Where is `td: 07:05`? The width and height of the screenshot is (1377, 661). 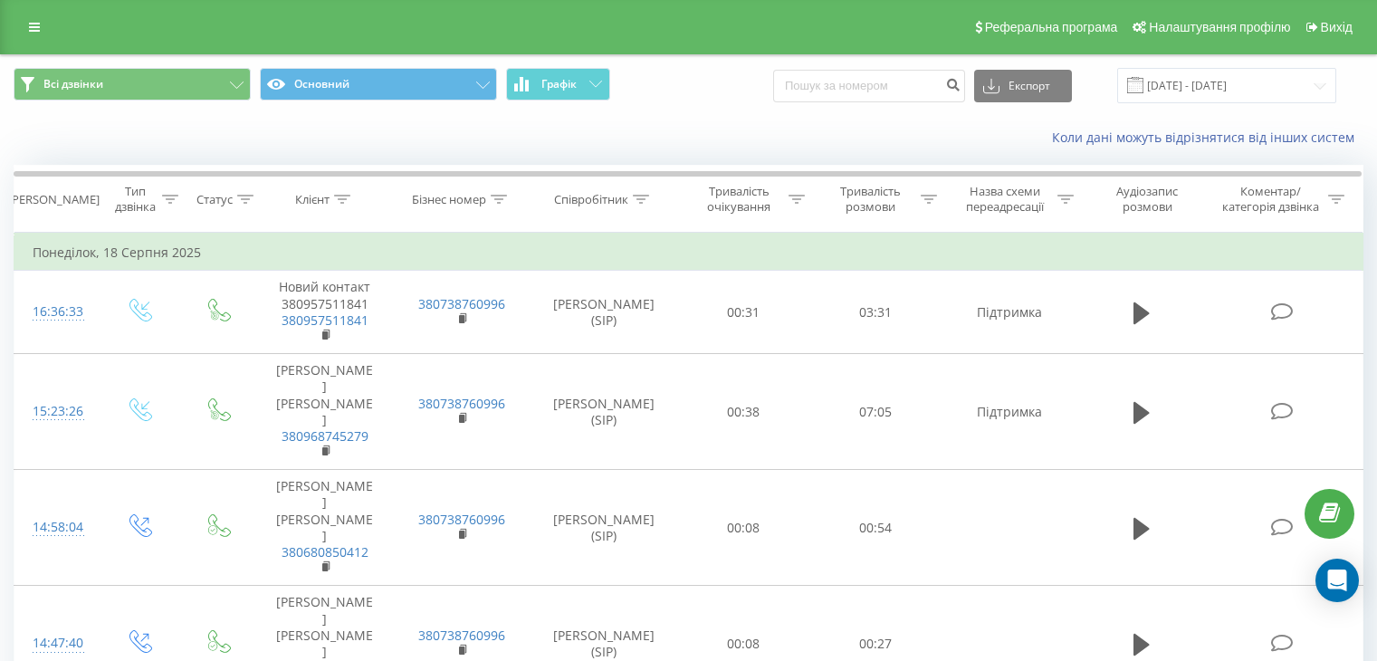 td: 07:05 is located at coordinates (875, 412).